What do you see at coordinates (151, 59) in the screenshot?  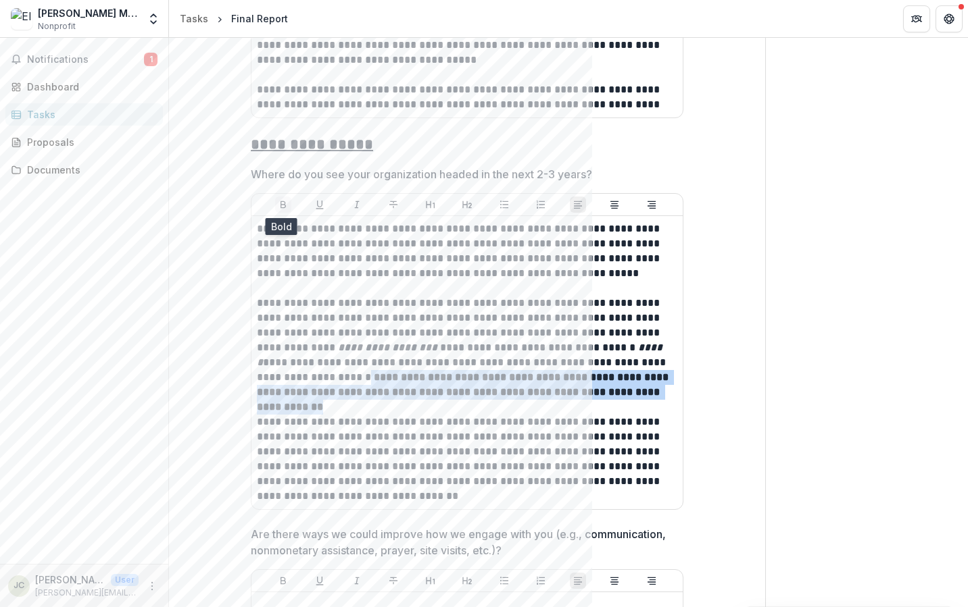 I see `span: 1` at bounding box center [151, 59].